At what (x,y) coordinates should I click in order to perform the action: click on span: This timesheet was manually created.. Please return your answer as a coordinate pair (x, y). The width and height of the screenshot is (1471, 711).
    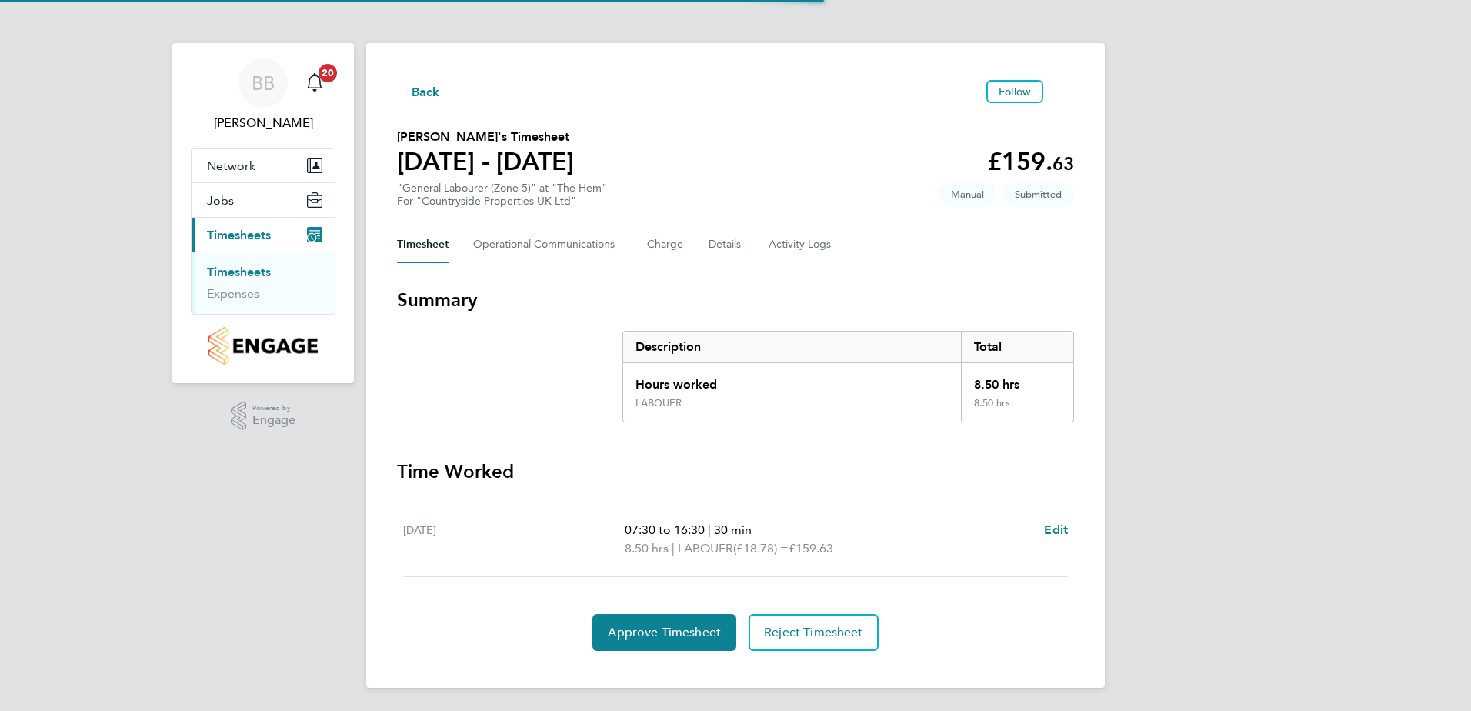
    Looking at the image, I should click on (967, 194).